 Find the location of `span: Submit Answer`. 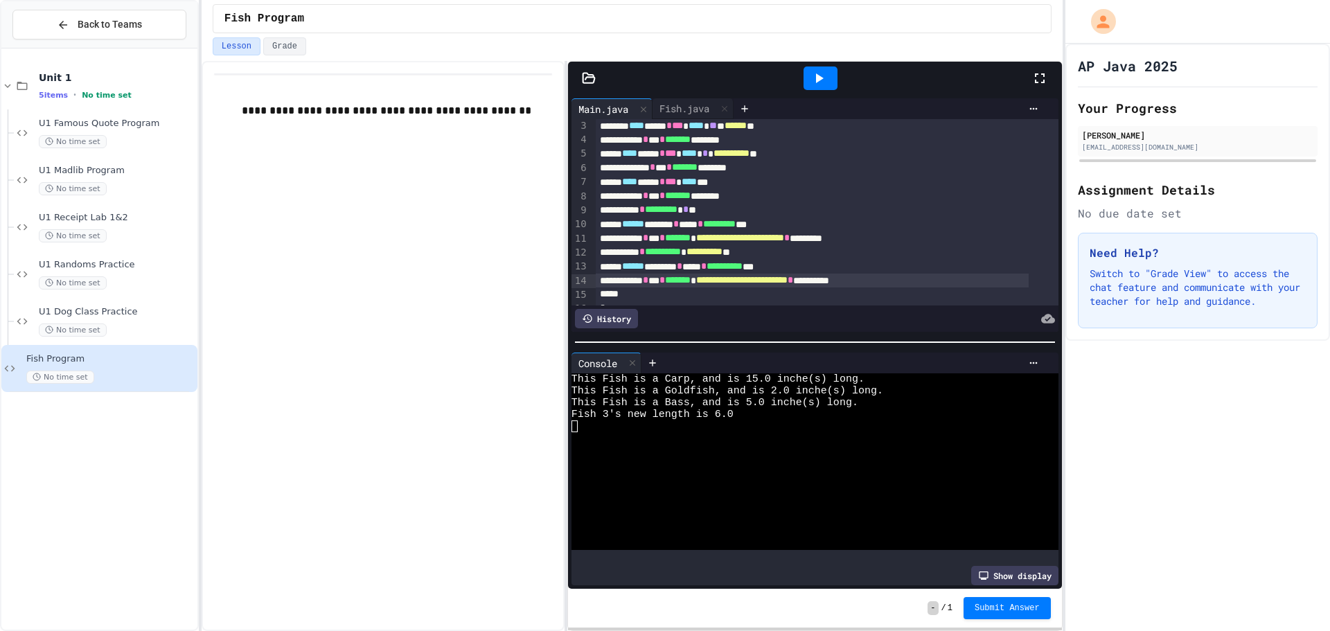

span: Submit Answer is located at coordinates (1007, 608).